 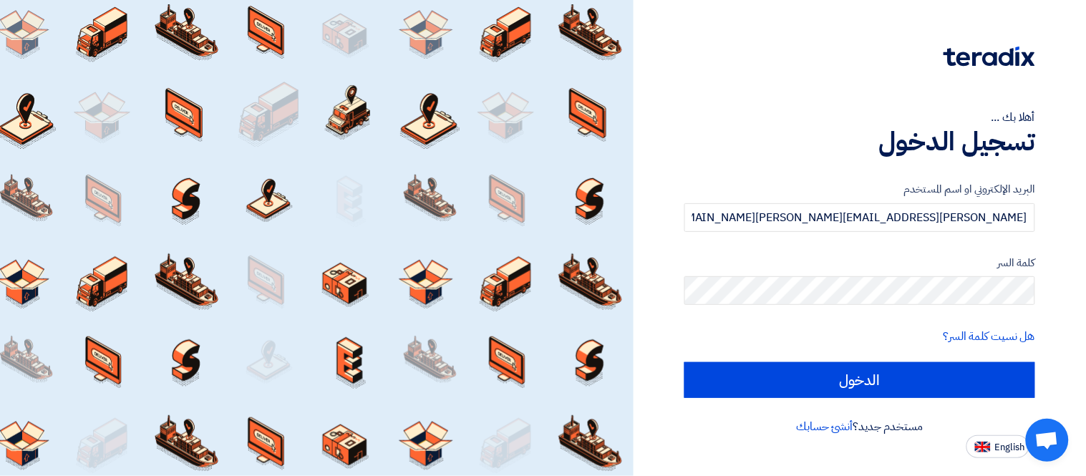 I want to click on button: English, so click(x=998, y=447).